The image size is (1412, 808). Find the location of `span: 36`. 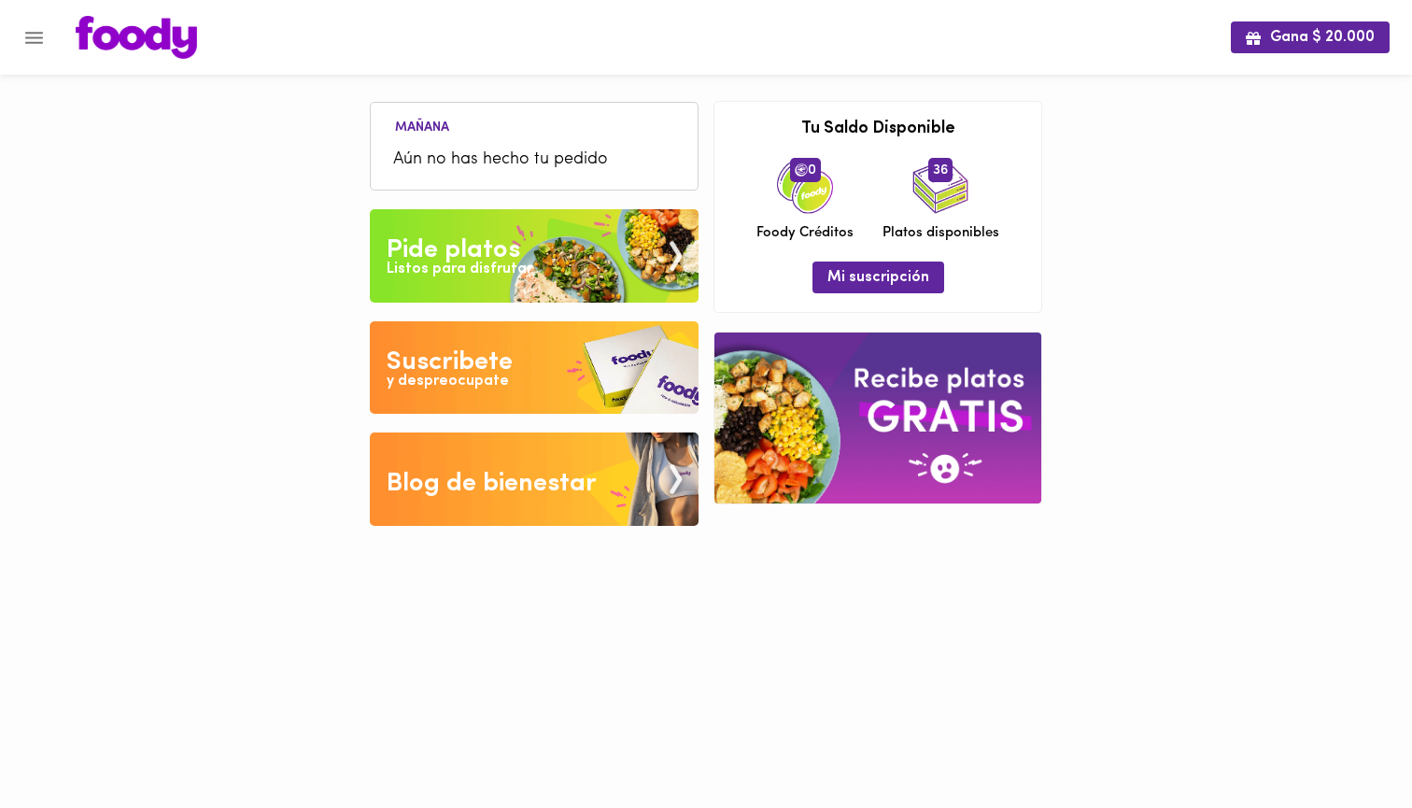

span: 36 is located at coordinates (941, 170).